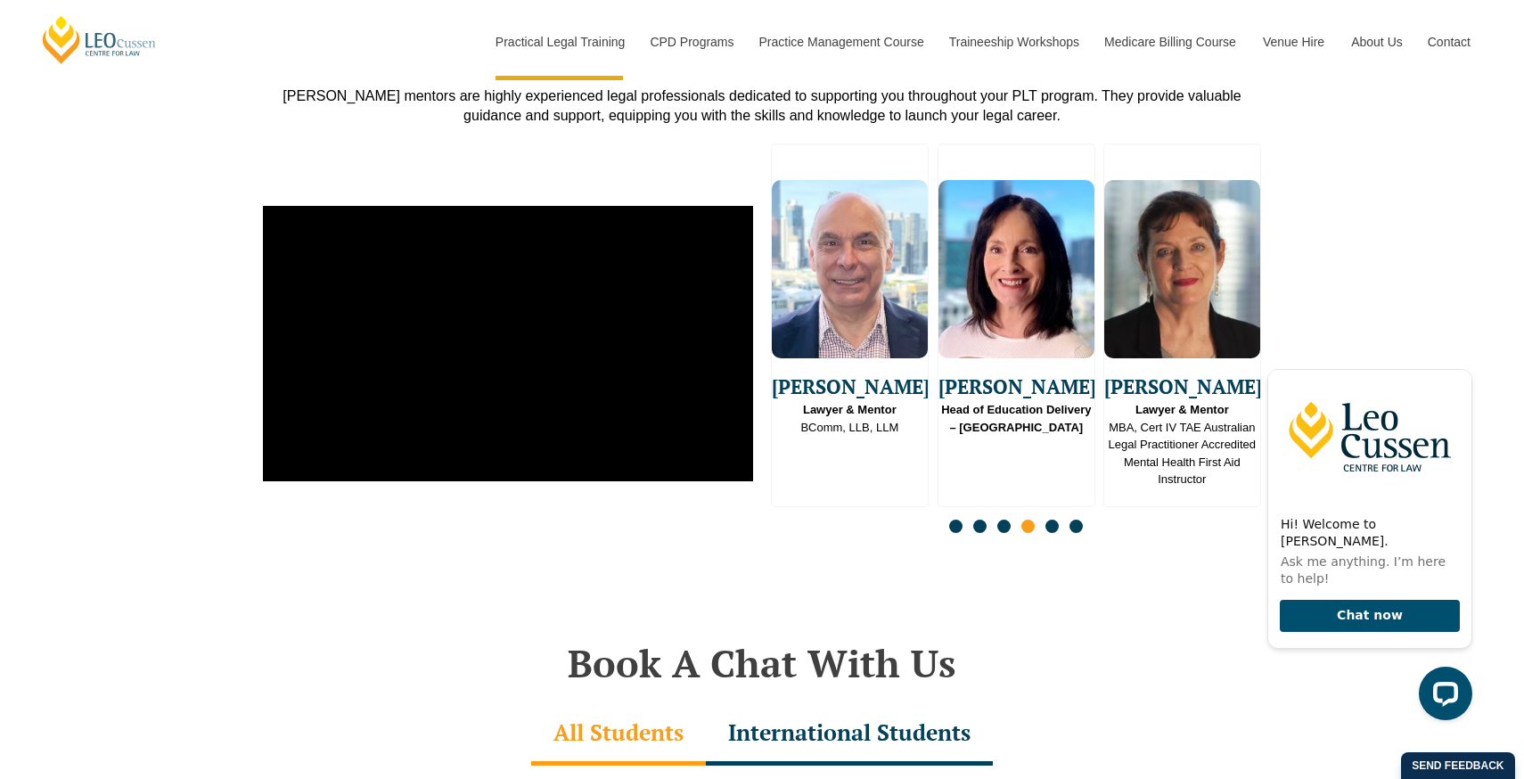 This screenshot has width=1524, height=779. What do you see at coordinates (1076, 526) in the screenshot?
I see `span: Go to slide 6` at bounding box center [1076, 526].